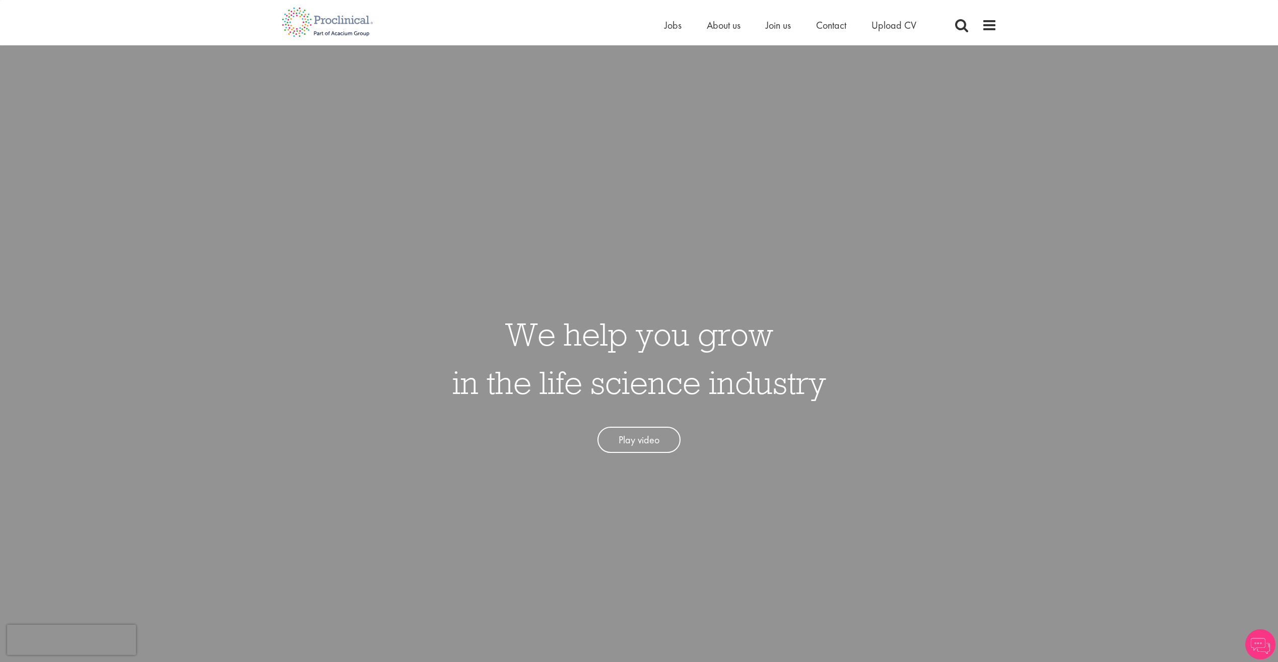  Describe the element at coordinates (894, 25) in the screenshot. I see `a: Upload CV` at that location.